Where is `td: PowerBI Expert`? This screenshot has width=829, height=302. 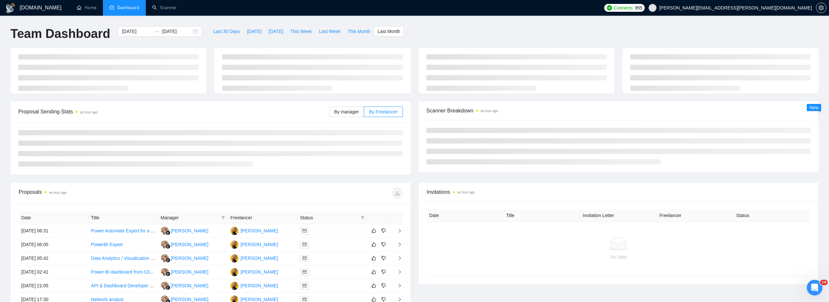 td: PowerBI Expert is located at coordinates (123, 245).